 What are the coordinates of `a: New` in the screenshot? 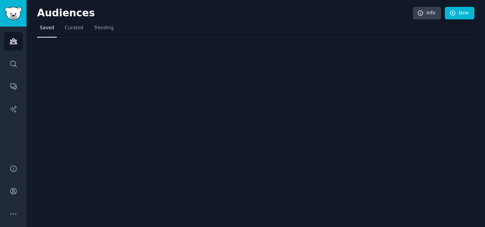 It's located at (460, 13).